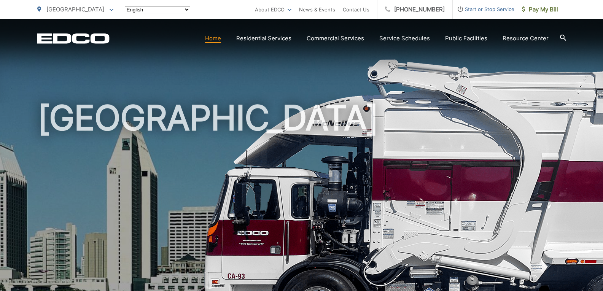 The image size is (603, 291). I want to click on a: News & Events, so click(317, 10).